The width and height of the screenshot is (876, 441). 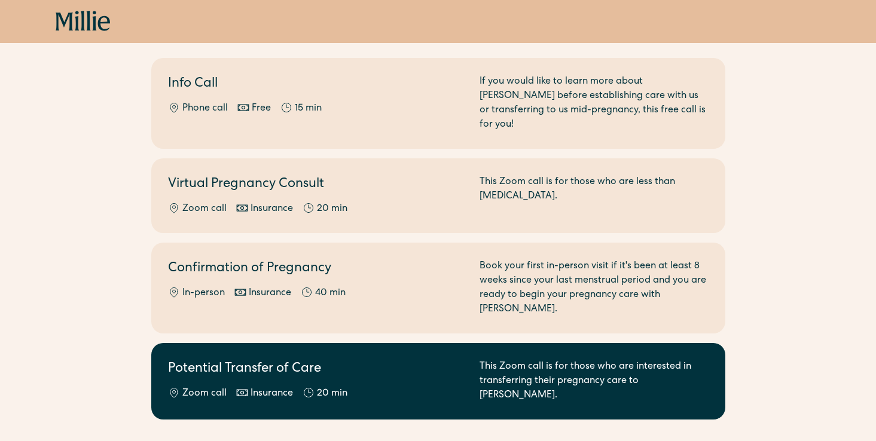 I want to click on div: This Zoom call is for those who are interested in transferring their pregnancy care to [PERSON_NA..., so click(x=594, y=381).